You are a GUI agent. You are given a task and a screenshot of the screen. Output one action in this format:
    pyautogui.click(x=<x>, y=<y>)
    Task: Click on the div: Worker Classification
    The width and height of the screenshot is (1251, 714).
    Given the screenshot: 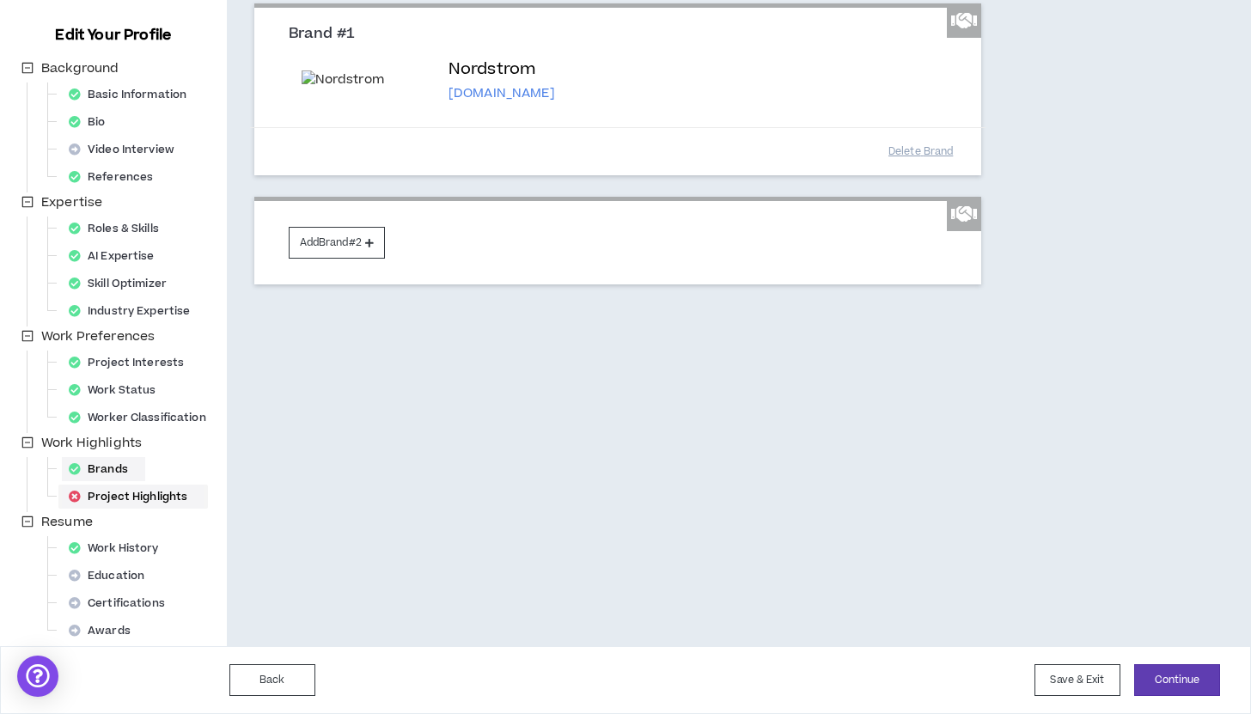 What is the action you would take?
    pyautogui.click(x=143, y=418)
    